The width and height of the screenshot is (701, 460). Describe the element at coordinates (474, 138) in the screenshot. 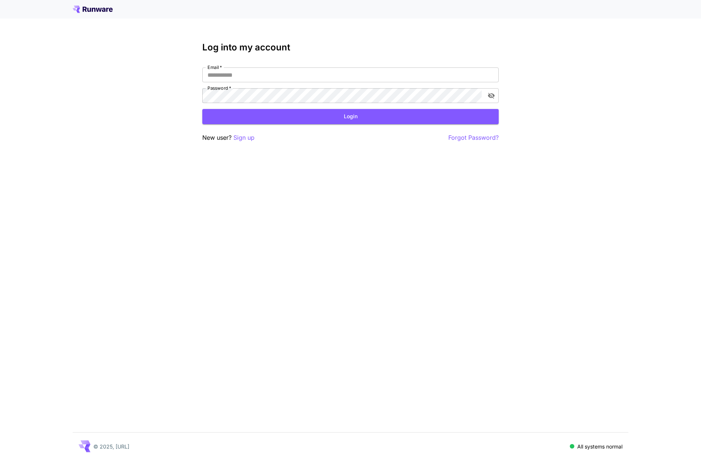

I see `p: Forgot Password?` at that location.